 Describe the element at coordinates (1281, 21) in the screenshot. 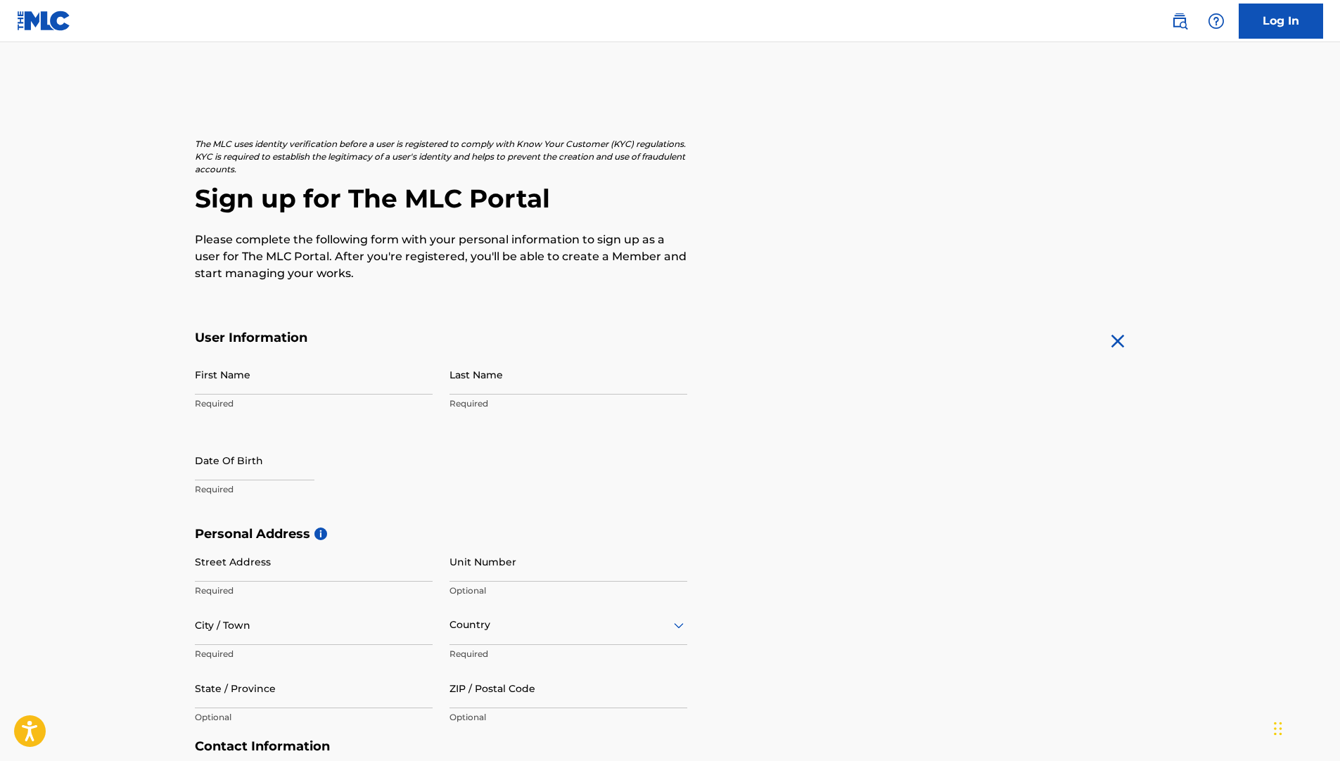

I see `a: Log In` at that location.